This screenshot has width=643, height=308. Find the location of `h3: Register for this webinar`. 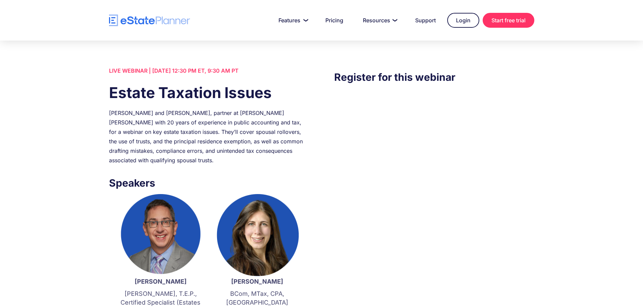

h3: Register for this webinar is located at coordinates (434, 77).